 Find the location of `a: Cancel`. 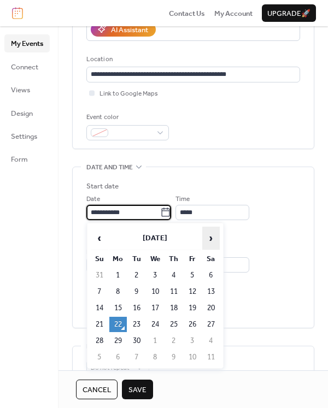

a: Cancel is located at coordinates (97, 389).